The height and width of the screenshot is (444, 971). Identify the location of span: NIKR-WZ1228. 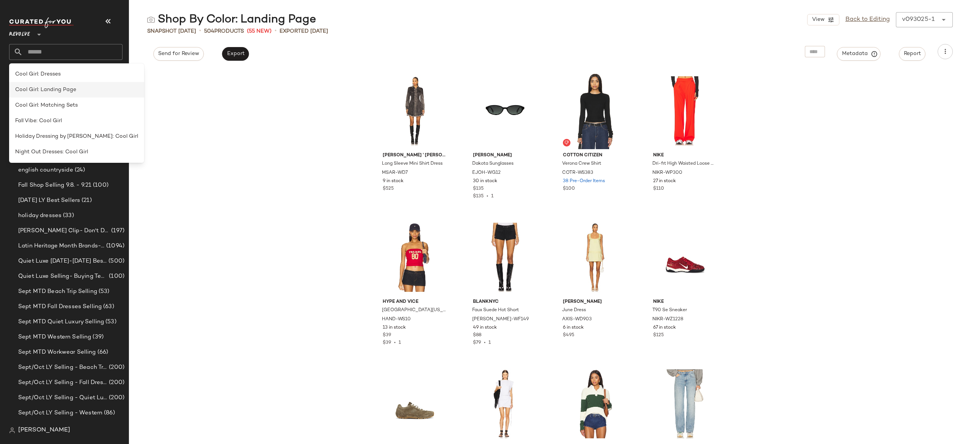
(668, 319).